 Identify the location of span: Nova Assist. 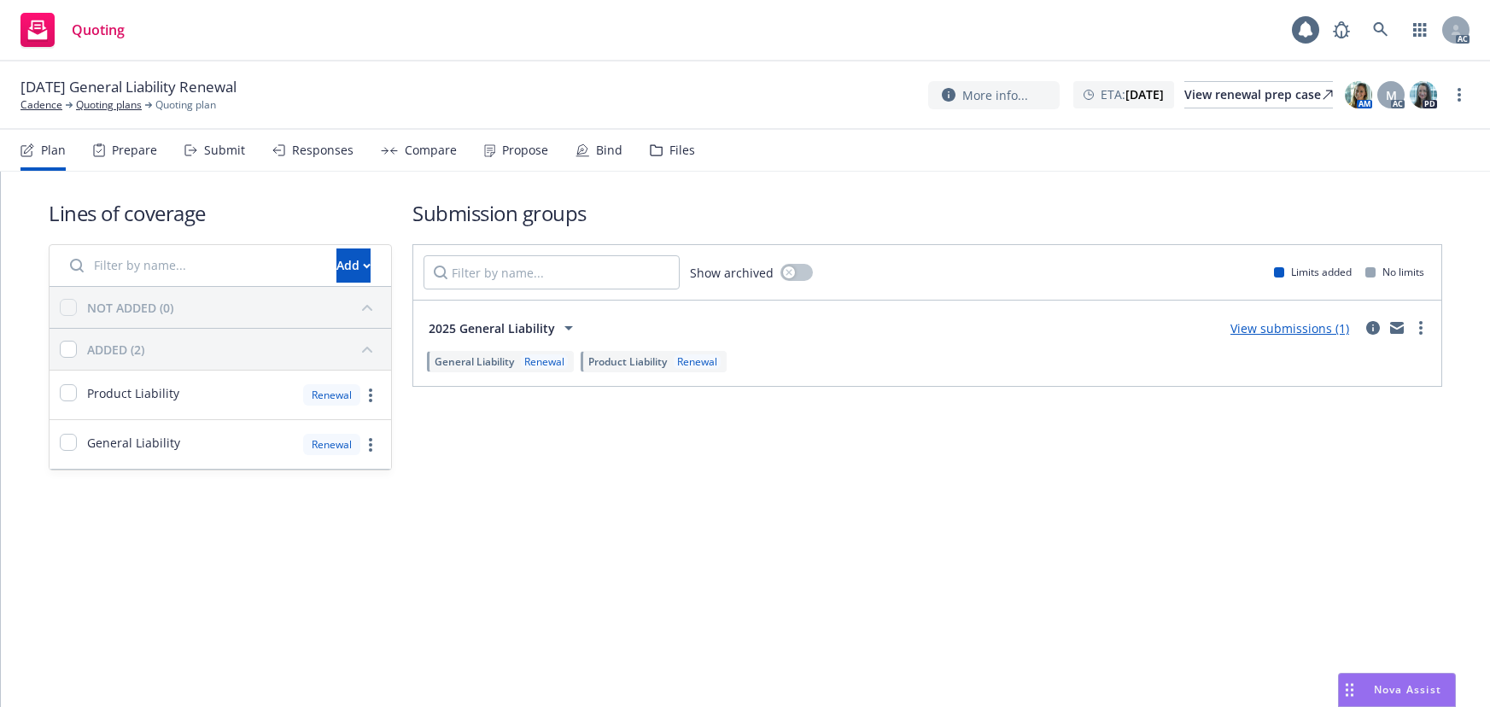
(1407, 689).